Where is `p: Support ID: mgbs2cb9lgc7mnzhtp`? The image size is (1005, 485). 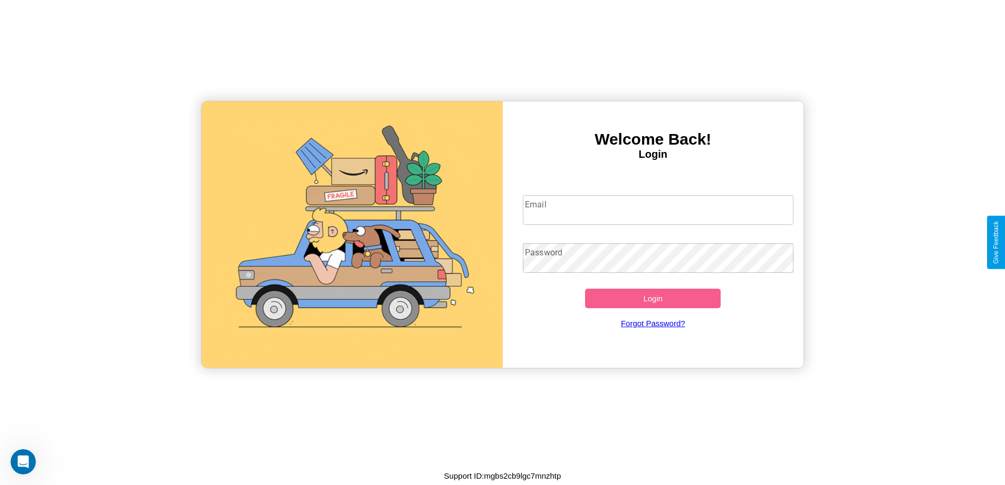 p: Support ID: mgbs2cb9lgc7mnzhtp is located at coordinates (503, 475).